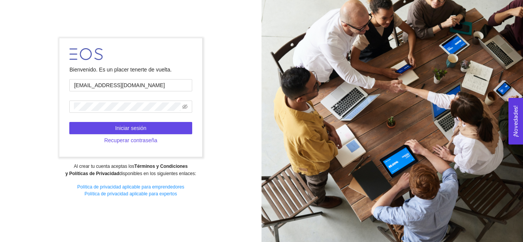 The height and width of the screenshot is (242, 523). I want to click on a: Política de privacidad aplicable para expertos, so click(130, 194).